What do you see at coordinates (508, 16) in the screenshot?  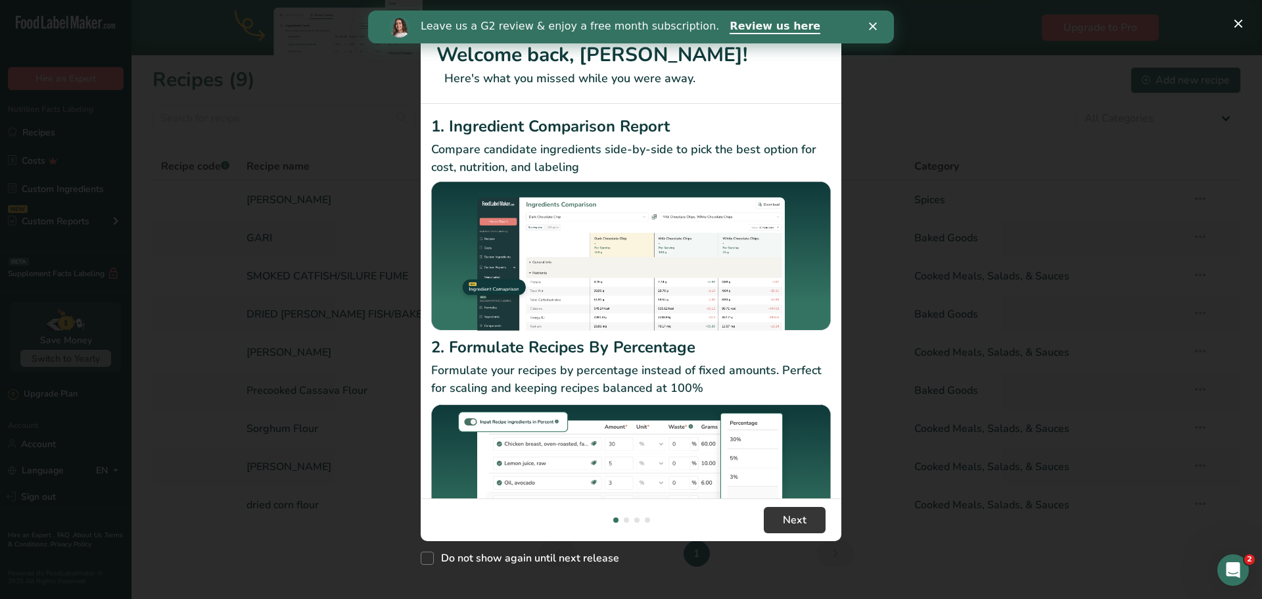 I see `div: Close` at bounding box center [508, 16].